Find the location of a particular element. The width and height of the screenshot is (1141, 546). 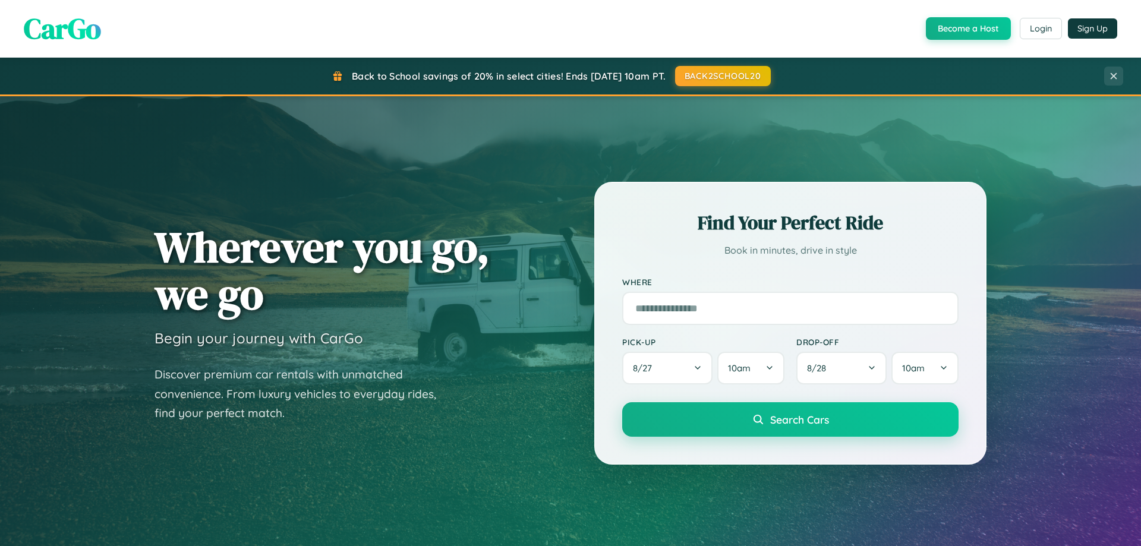

h1: Wherever you go, we go is located at coordinates (322, 270).